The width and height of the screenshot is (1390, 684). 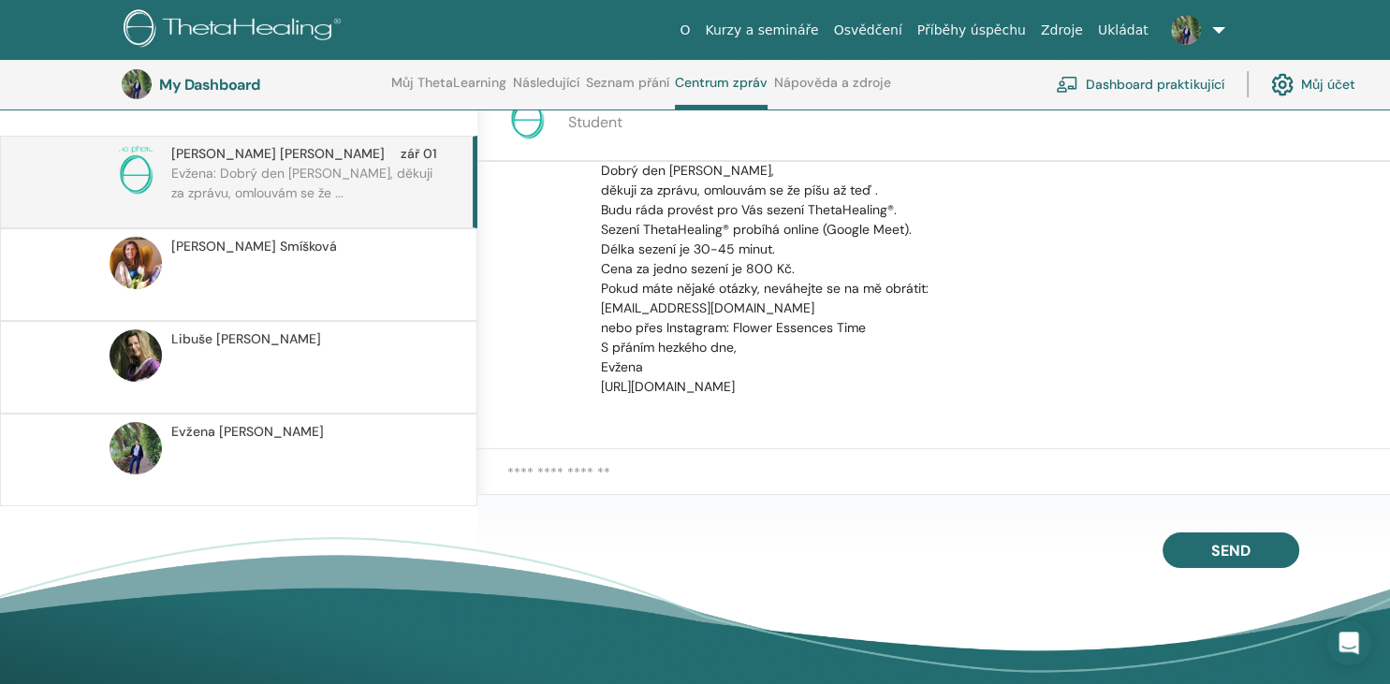 I want to click on a: Můj ThetaLearning, so click(x=448, y=90).